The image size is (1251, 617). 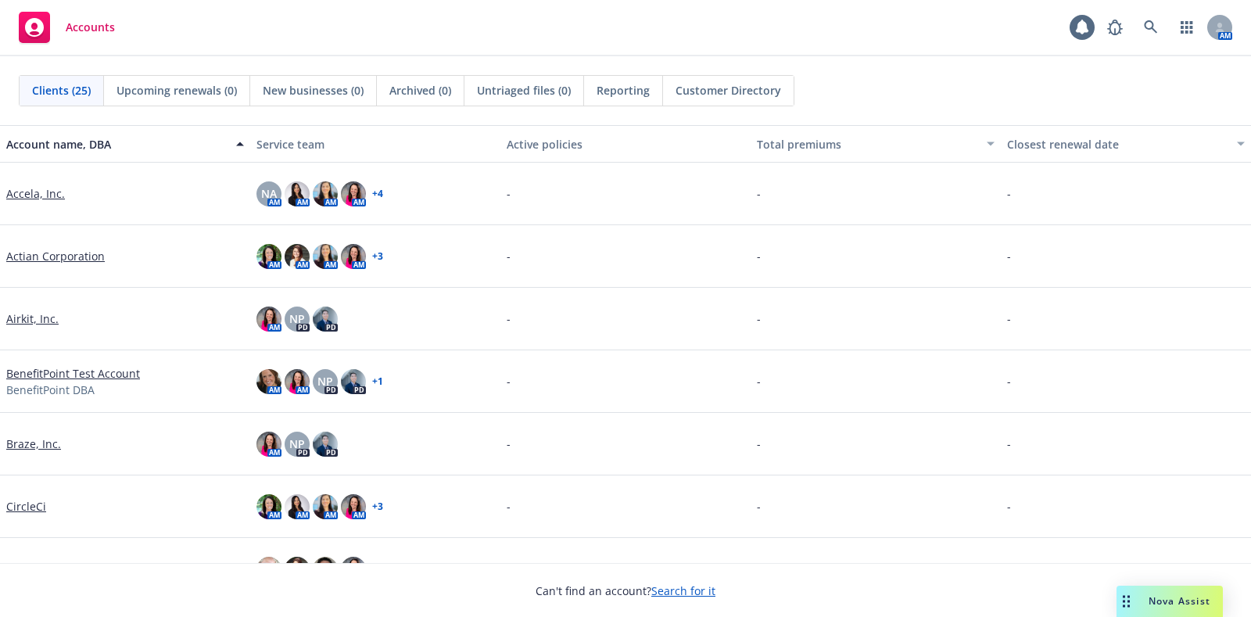 What do you see at coordinates (1118, 144) in the screenshot?
I see `div: Closest renewal date` at bounding box center [1118, 144].